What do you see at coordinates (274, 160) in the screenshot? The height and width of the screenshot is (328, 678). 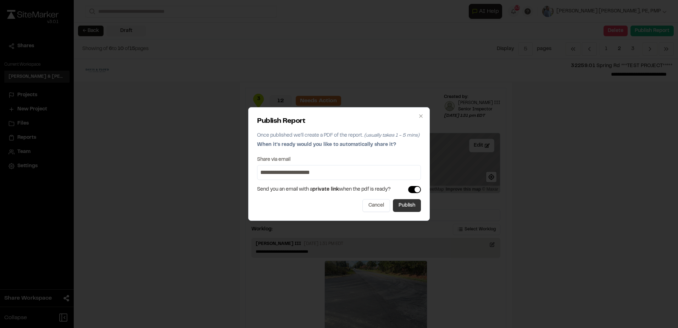 I see `label: Share via email` at bounding box center [274, 160].